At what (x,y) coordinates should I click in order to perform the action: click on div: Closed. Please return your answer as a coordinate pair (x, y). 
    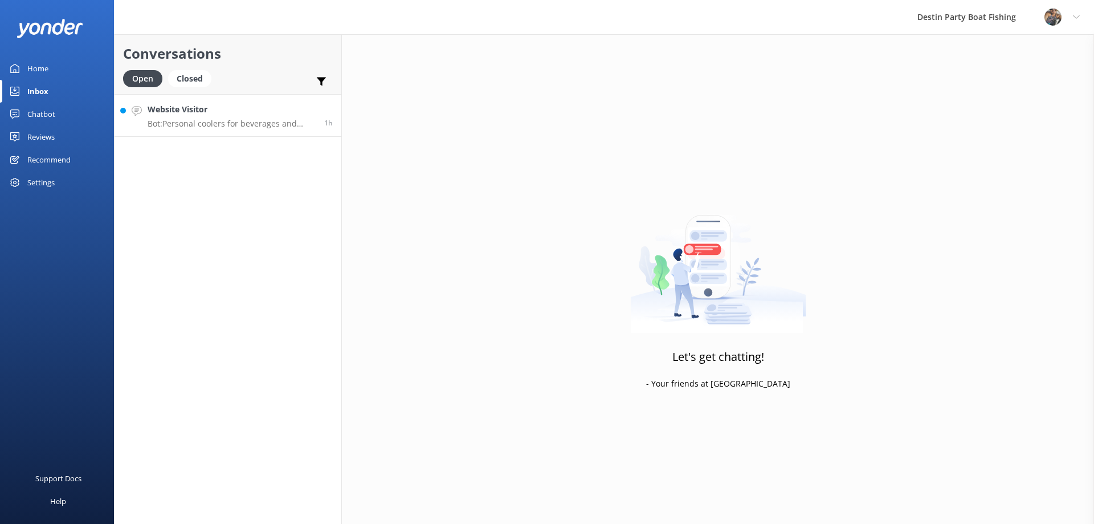
    Looking at the image, I should click on (190, 79).